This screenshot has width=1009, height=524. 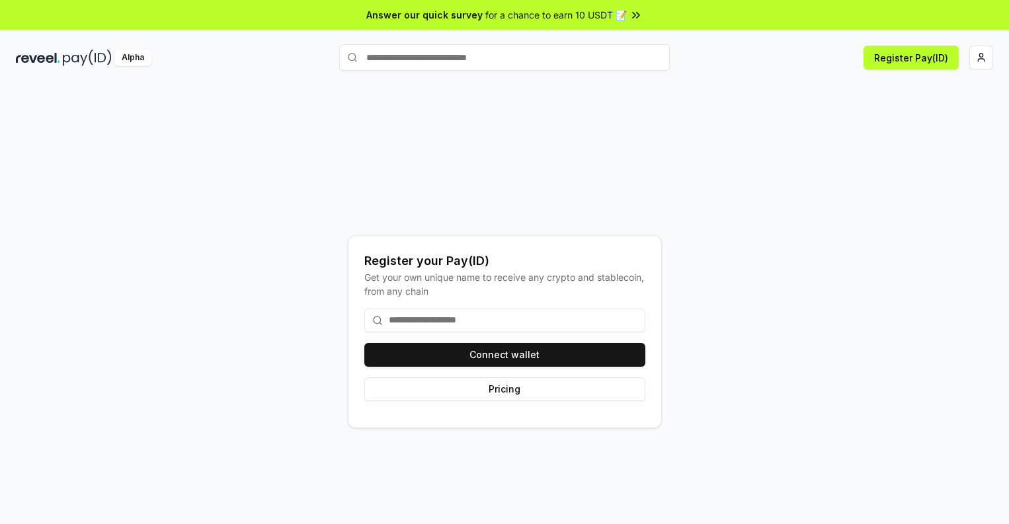 What do you see at coordinates (424, 15) in the screenshot?
I see `span: Answer our quick survey` at bounding box center [424, 15].